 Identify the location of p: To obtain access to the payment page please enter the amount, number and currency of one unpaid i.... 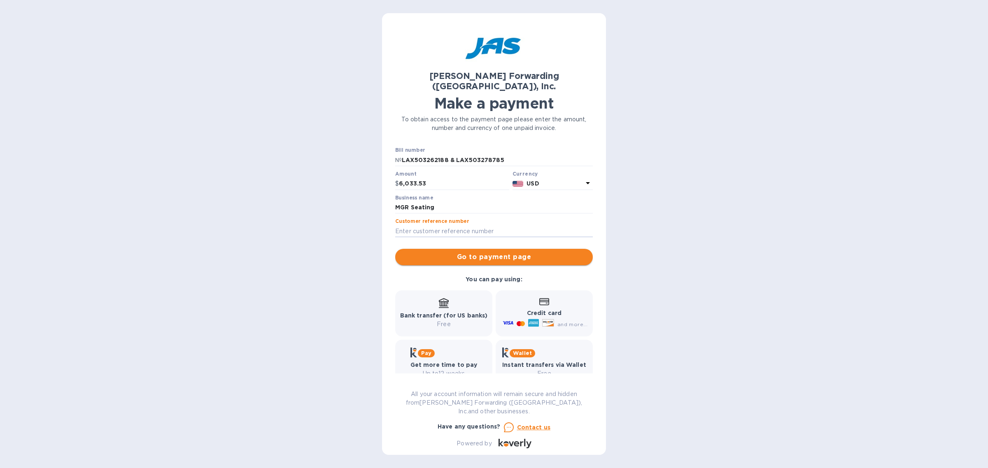
(494, 124).